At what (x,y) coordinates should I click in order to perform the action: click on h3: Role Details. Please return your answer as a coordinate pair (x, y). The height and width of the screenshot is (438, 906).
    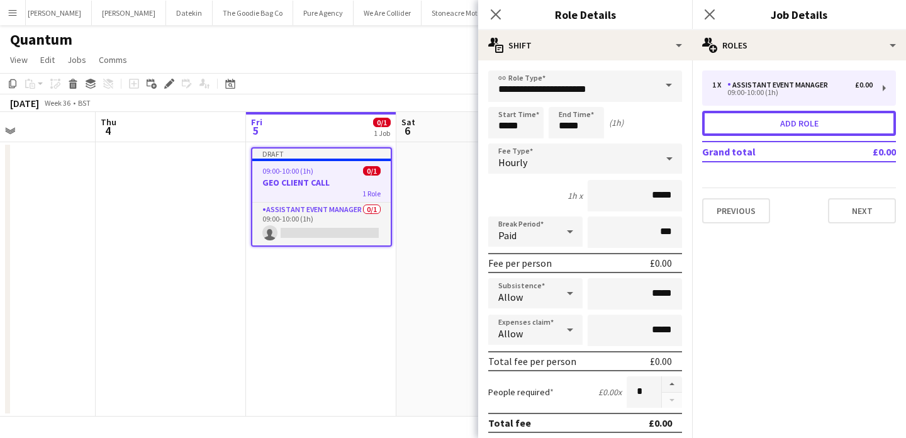
    Looking at the image, I should click on (585, 14).